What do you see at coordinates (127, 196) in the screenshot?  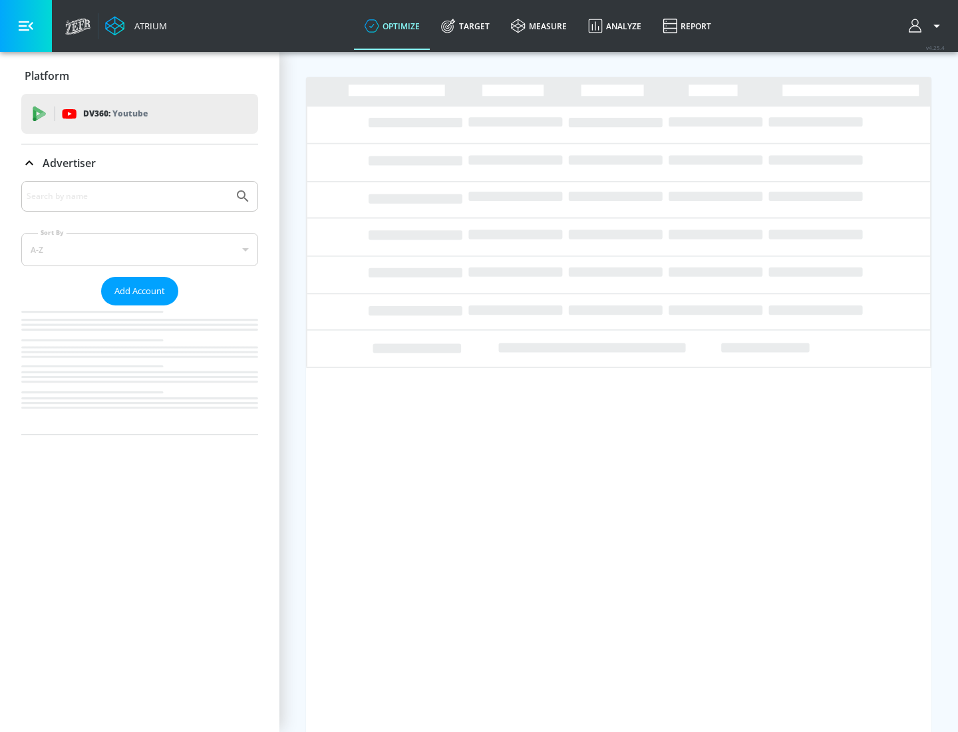 I see `input: Search by name` at bounding box center [127, 196].